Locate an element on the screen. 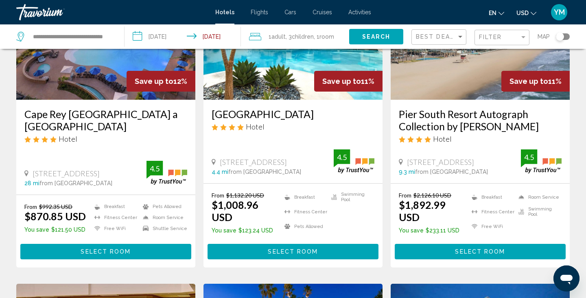 The height and width of the screenshot is (298, 586). button: Toggle map is located at coordinates (560, 37).